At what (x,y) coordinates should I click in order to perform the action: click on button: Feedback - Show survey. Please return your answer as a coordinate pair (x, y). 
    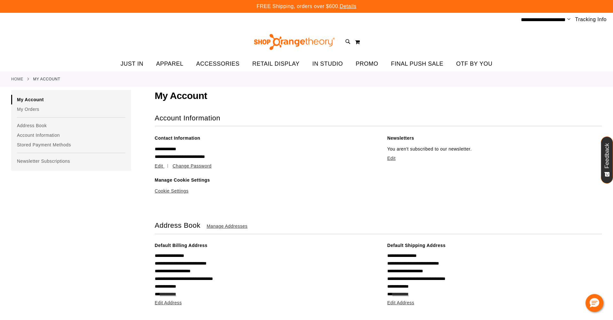
    Looking at the image, I should click on (607, 160).